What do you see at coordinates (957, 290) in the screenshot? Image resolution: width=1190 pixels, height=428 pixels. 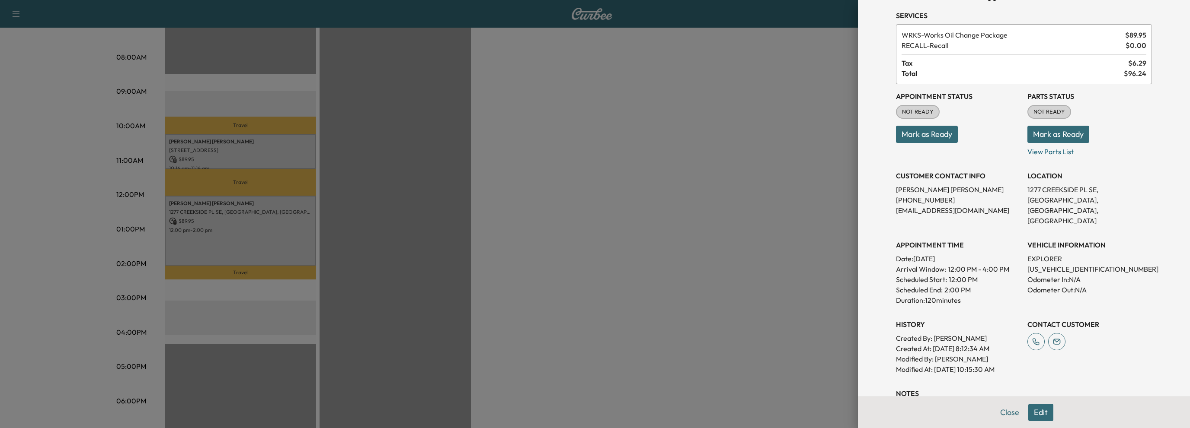 I see `p: 2:00 PM` at bounding box center [957, 290].